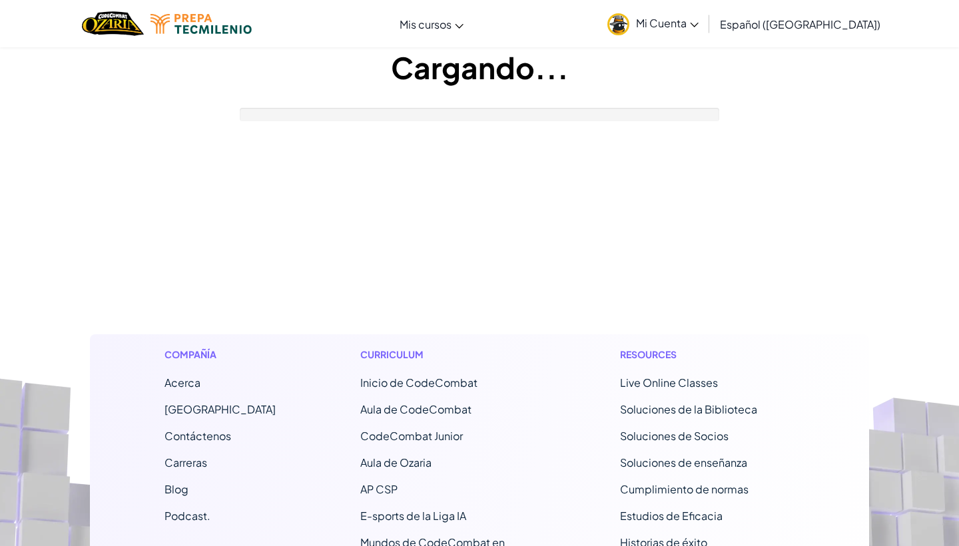  Describe the element at coordinates (431, 24) in the screenshot. I see `a: Mis cursos` at that location.